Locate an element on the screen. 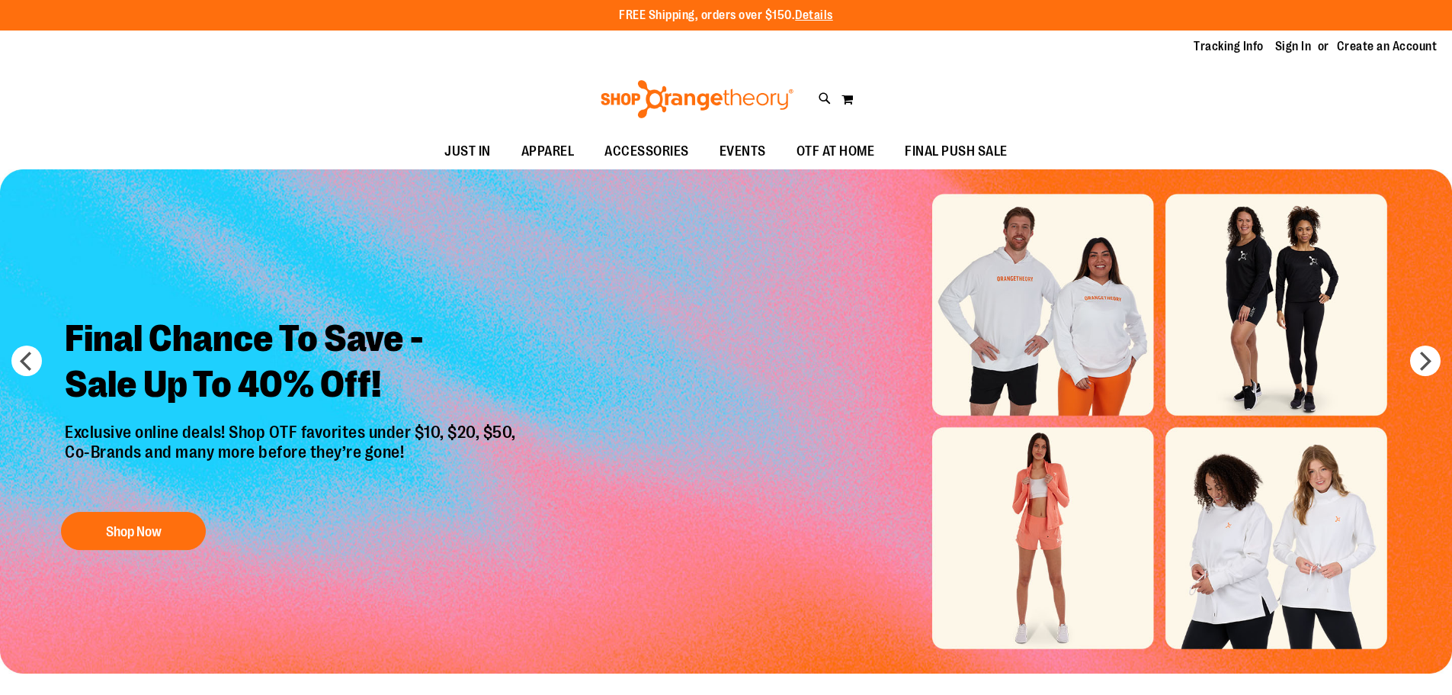 Image resolution: width=1452 pixels, height=695 pixels. button: next is located at coordinates (1426, 361).